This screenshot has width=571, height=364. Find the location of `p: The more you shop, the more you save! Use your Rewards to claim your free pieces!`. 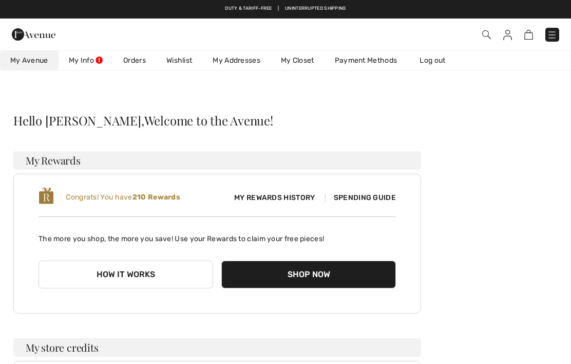

p: The more you shop, the more you save! Use your Rewards to claim your free pieces! is located at coordinates (217, 234).